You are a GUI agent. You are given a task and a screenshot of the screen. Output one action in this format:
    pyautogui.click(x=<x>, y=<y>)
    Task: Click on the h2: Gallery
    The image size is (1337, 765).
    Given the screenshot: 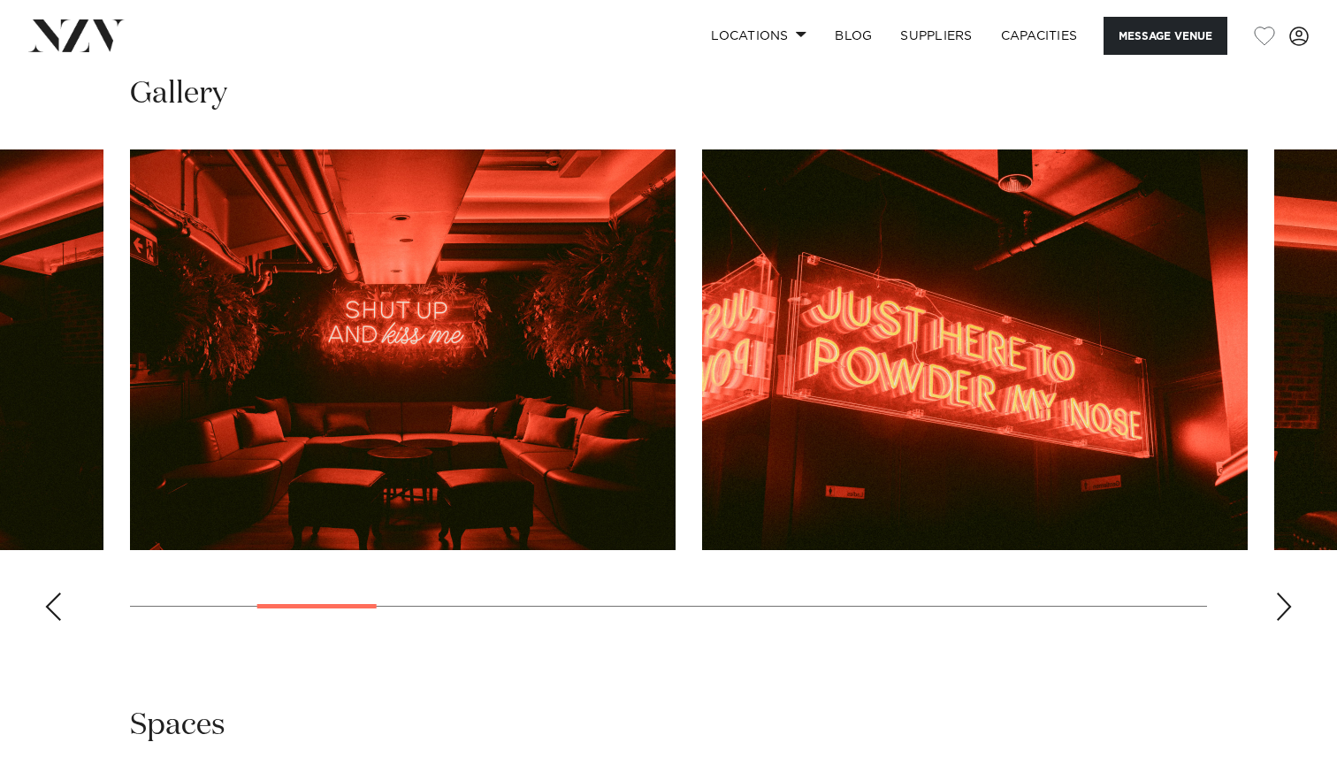 What is the action you would take?
    pyautogui.click(x=179, y=94)
    